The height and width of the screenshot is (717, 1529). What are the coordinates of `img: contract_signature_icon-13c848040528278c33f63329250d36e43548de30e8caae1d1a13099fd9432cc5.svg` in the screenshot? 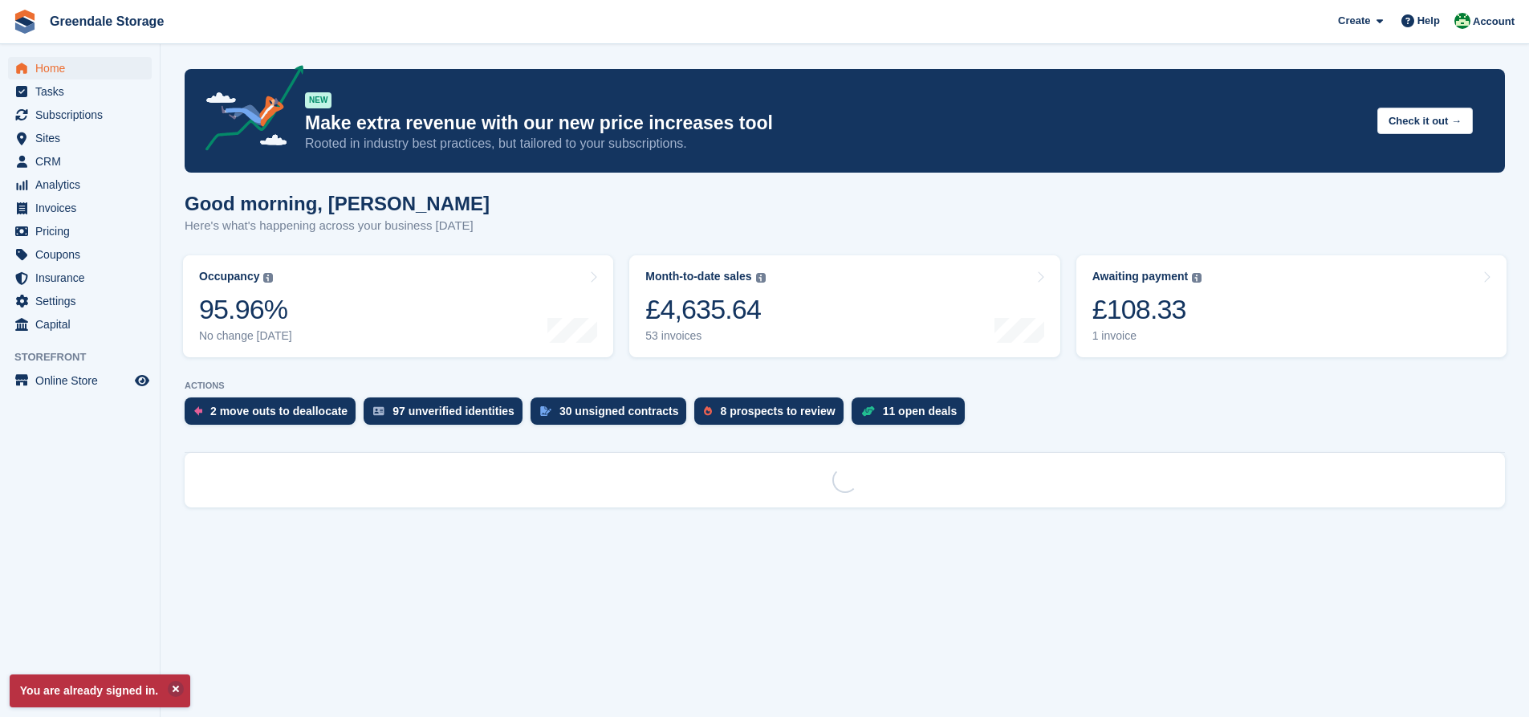 It's located at (546, 411).